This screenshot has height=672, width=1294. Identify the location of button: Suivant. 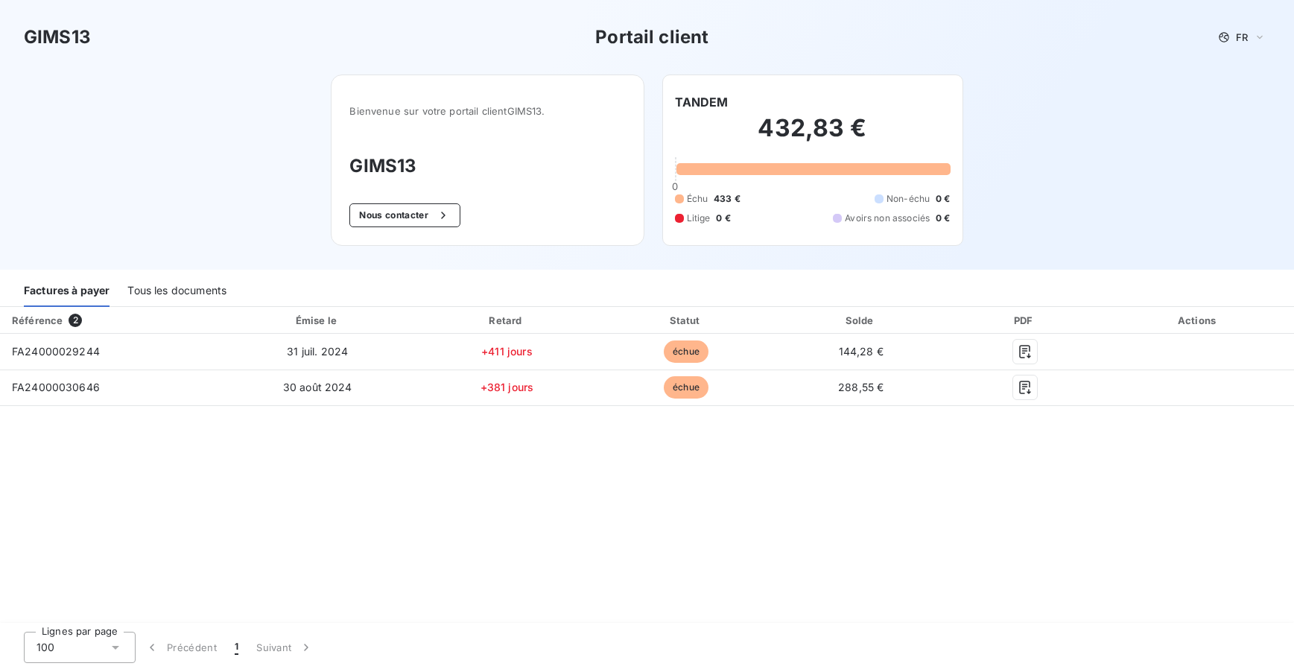
(285, 648).